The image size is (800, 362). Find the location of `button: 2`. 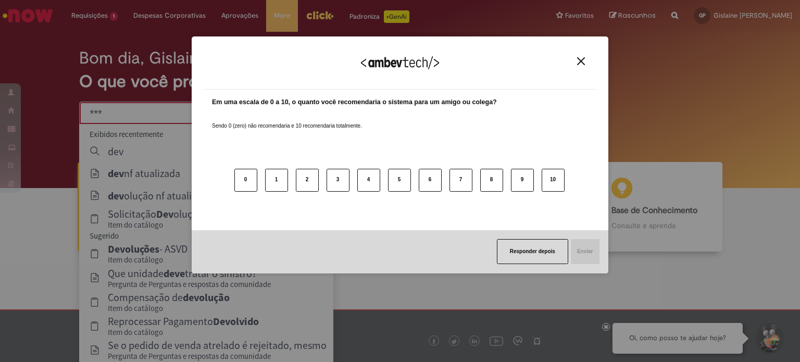

button: 2 is located at coordinates (307, 180).